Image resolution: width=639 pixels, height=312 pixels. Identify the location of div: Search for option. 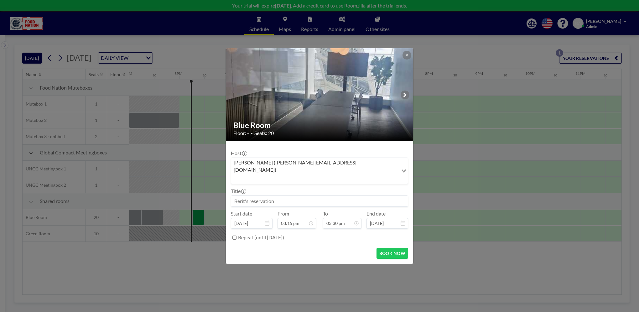
(320, 171).